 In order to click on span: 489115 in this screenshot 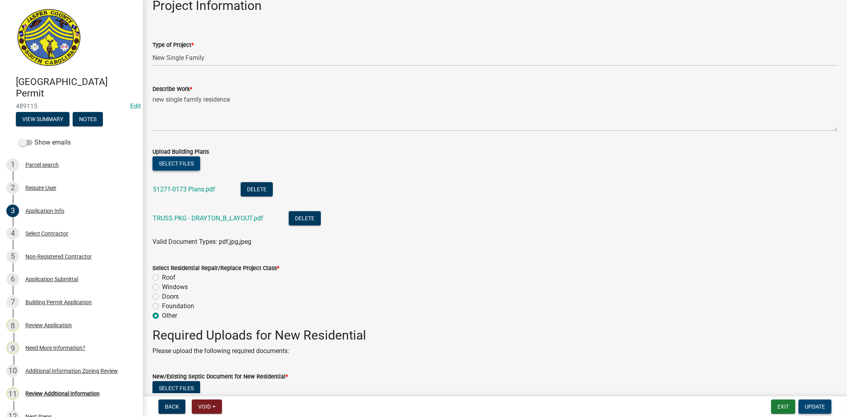, I will do `click(71, 106)`.